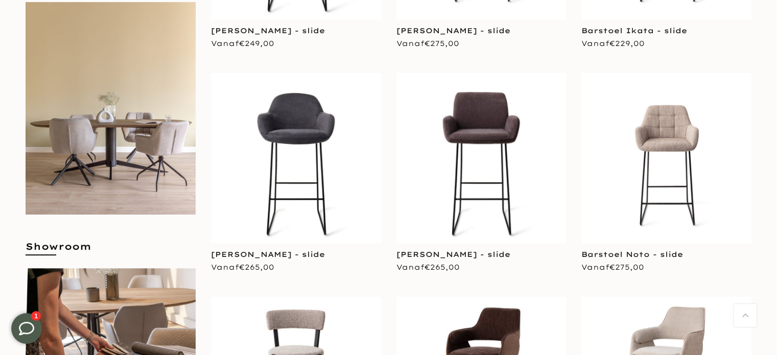 The width and height of the screenshot is (777, 355). I want to click on a: Terug naar boven, so click(745, 315).